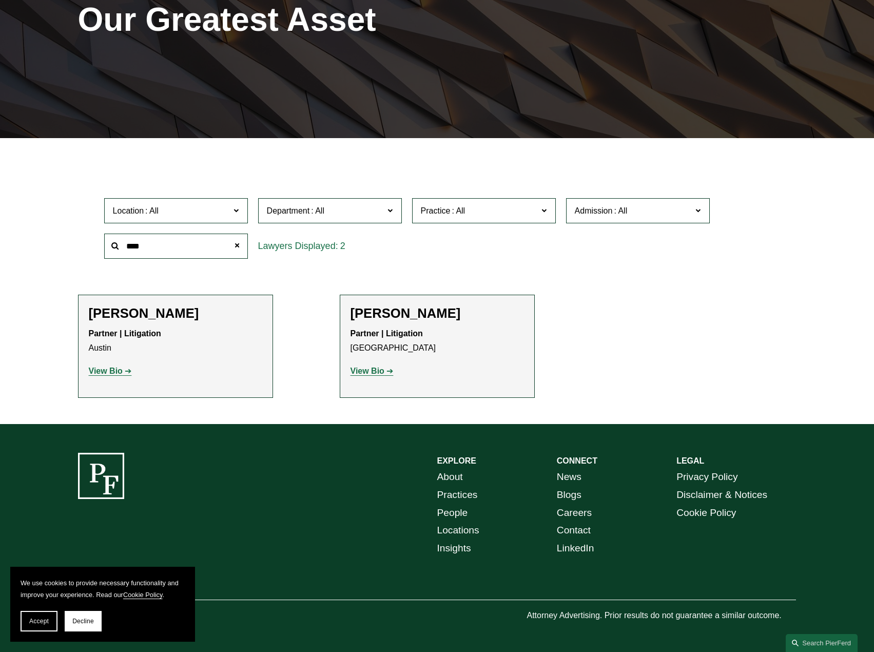 The width and height of the screenshot is (874, 652). What do you see at coordinates (454, 548) in the screenshot?
I see `a: Insights` at bounding box center [454, 548].